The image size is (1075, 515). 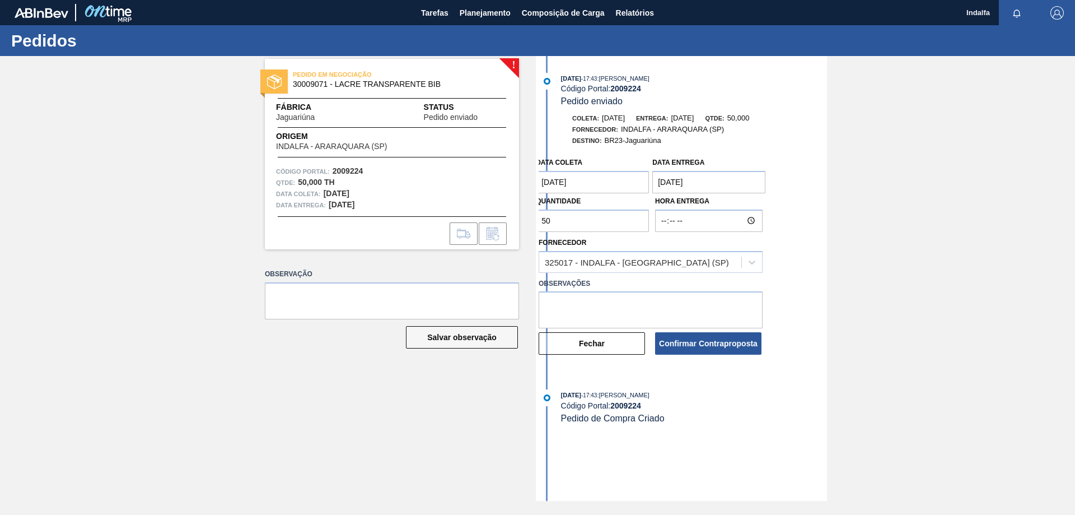 I want to click on label: Data entrega, so click(x=678, y=162).